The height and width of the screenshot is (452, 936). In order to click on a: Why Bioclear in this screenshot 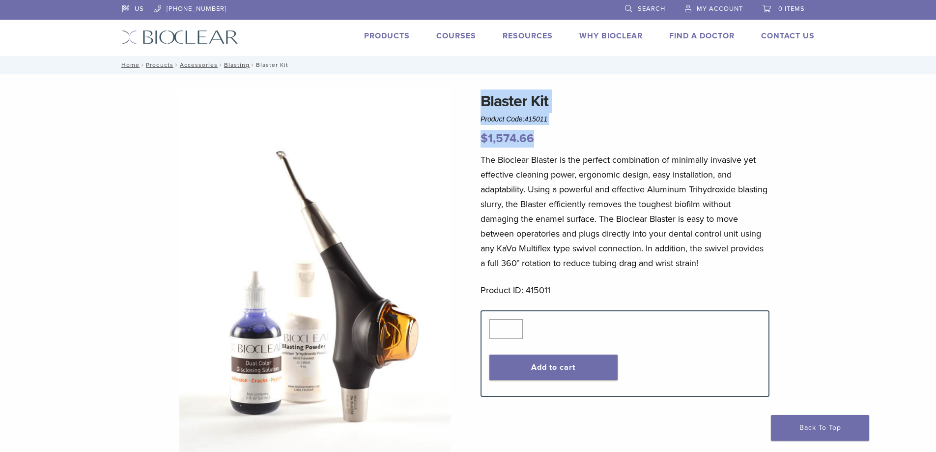, I will do `click(611, 36)`.